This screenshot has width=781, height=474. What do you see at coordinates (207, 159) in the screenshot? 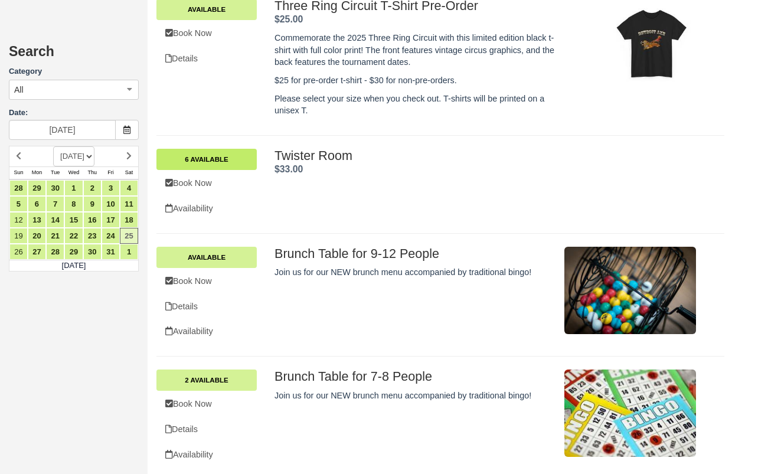
I see `a: 6 Available` at bounding box center [207, 159].